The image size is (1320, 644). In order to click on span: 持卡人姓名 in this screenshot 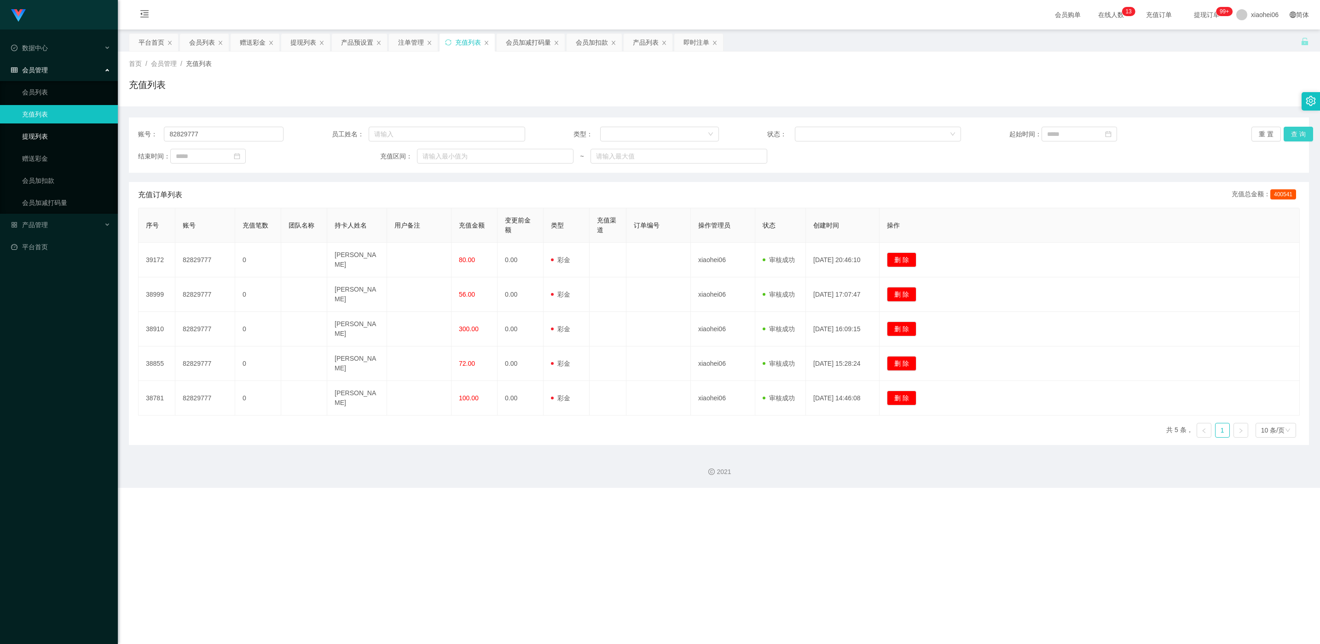, I will do `click(351, 225)`.